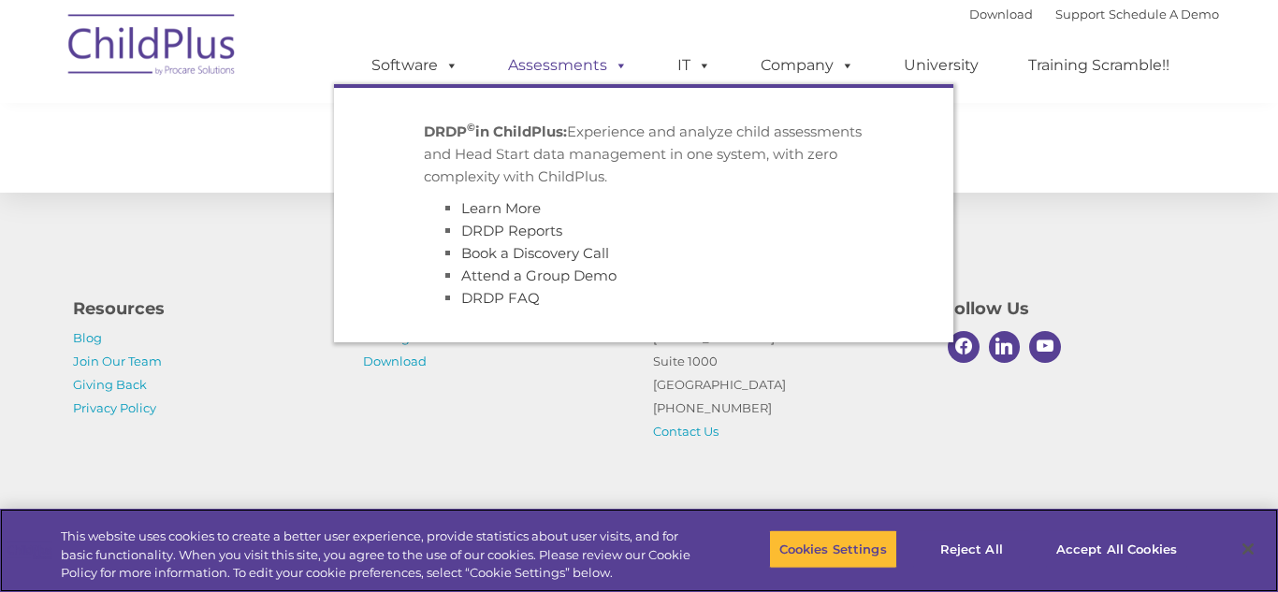  I want to click on a: Attend a Group Demo, so click(539, 275).